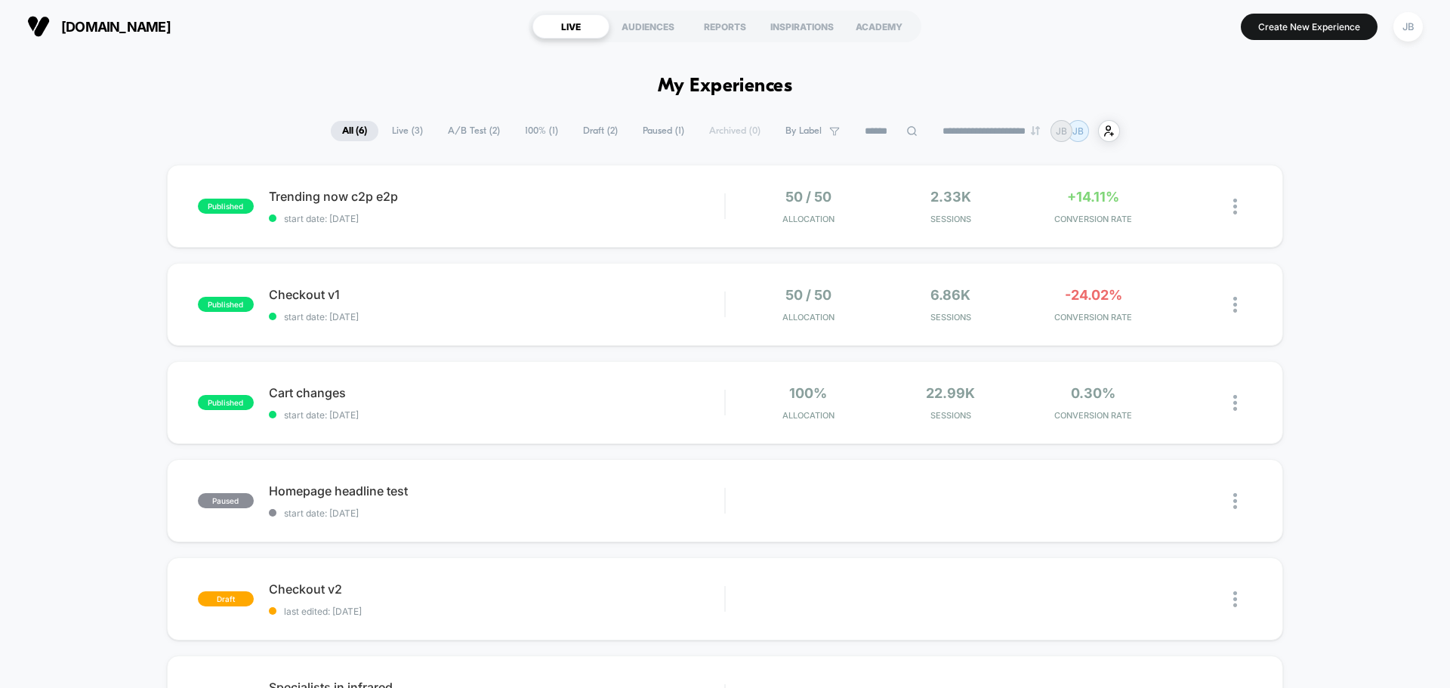 The width and height of the screenshot is (1450, 688). Describe the element at coordinates (648, 26) in the screenshot. I see `div: AUDIENCES` at that location.